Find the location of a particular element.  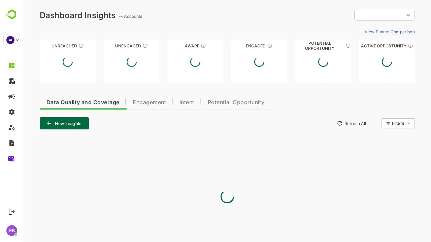

div: Active Opportunity is located at coordinates (363, 46).